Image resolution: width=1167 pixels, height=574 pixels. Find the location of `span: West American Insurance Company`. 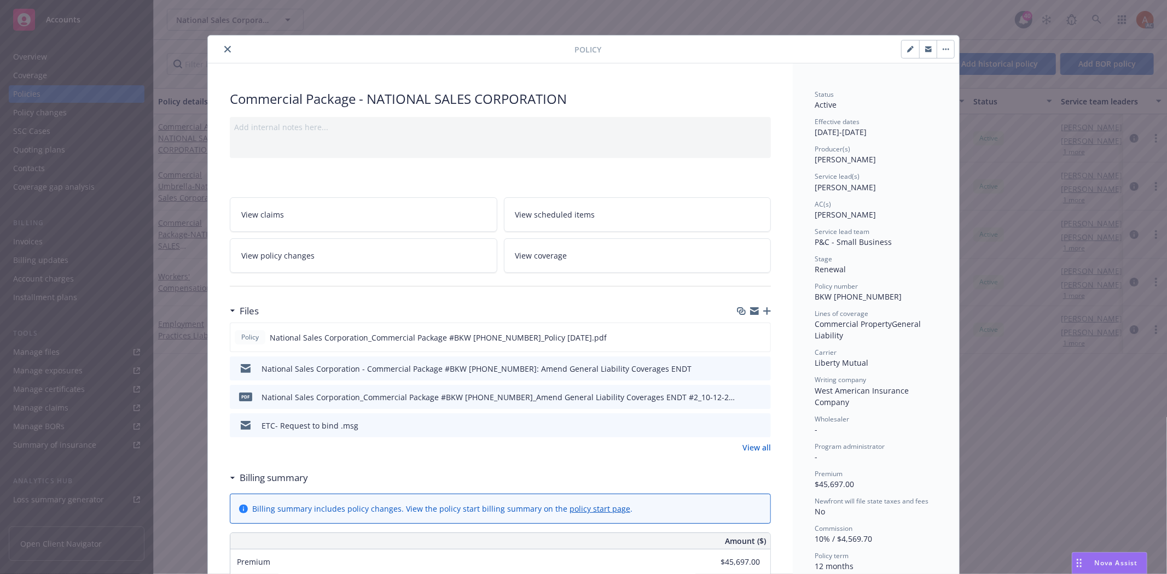

span: West American Insurance Company is located at coordinates (863, 397).